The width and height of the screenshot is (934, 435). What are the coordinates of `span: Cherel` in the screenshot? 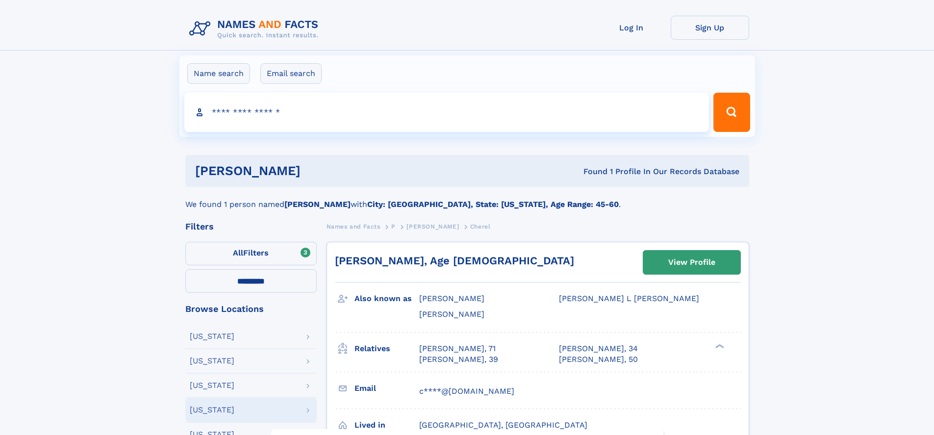 It's located at (480, 226).